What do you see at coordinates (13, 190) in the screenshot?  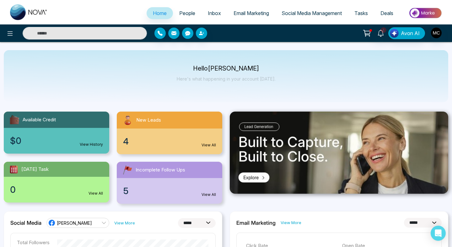 I see `span: 0` at bounding box center [13, 190].